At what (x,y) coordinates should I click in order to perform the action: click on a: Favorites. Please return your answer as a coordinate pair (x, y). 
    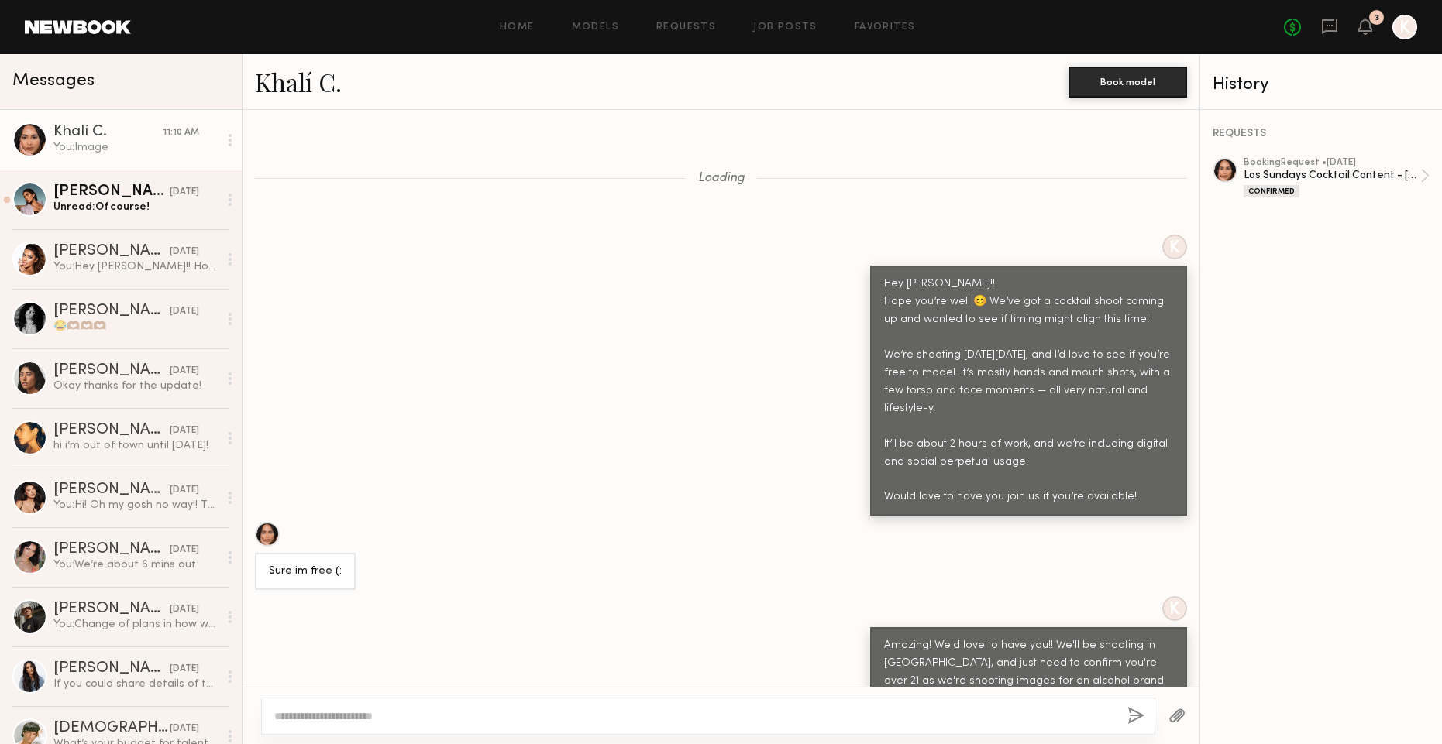
    Looking at the image, I should click on (885, 27).